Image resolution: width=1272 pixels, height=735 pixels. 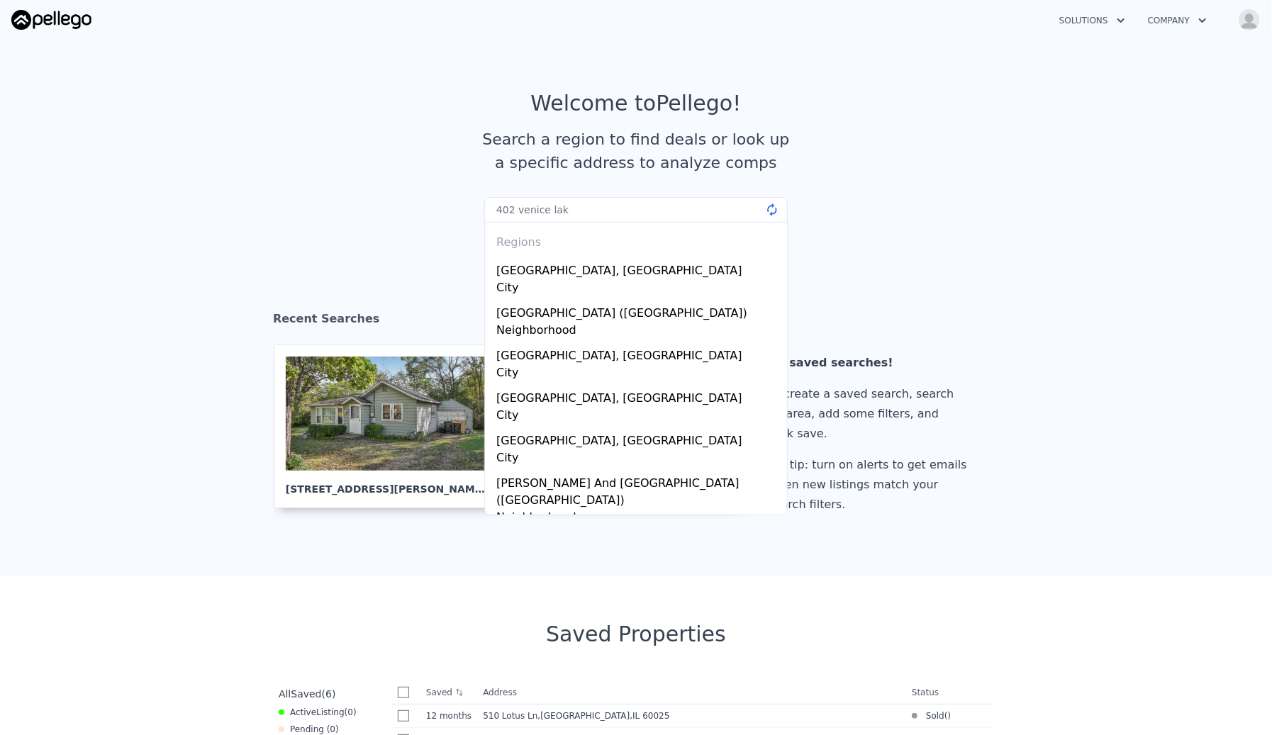 What do you see at coordinates (636, 240) in the screenshot?
I see `div: Regions` at bounding box center [636, 240].